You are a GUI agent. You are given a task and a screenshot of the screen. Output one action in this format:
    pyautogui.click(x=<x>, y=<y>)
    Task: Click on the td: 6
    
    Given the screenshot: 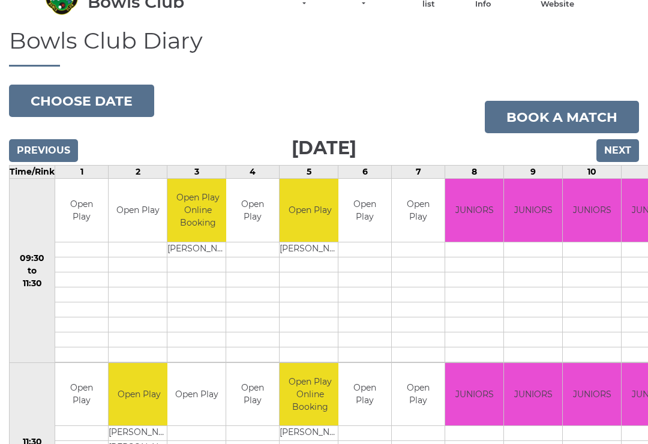 What is the action you would take?
    pyautogui.click(x=365, y=172)
    